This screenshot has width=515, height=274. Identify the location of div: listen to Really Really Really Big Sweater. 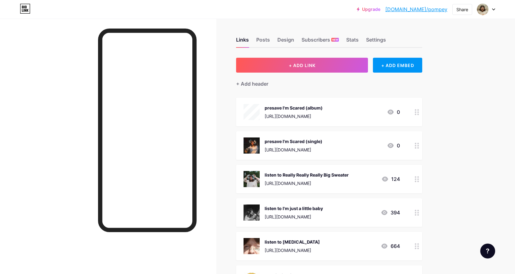
(306, 175).